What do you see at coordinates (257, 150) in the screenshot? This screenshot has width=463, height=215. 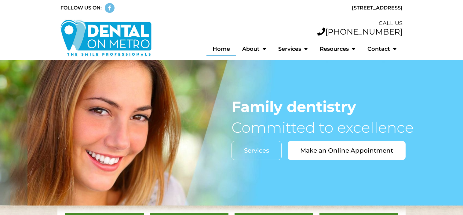 I see `span: Services` at bounding box center [257, 150].